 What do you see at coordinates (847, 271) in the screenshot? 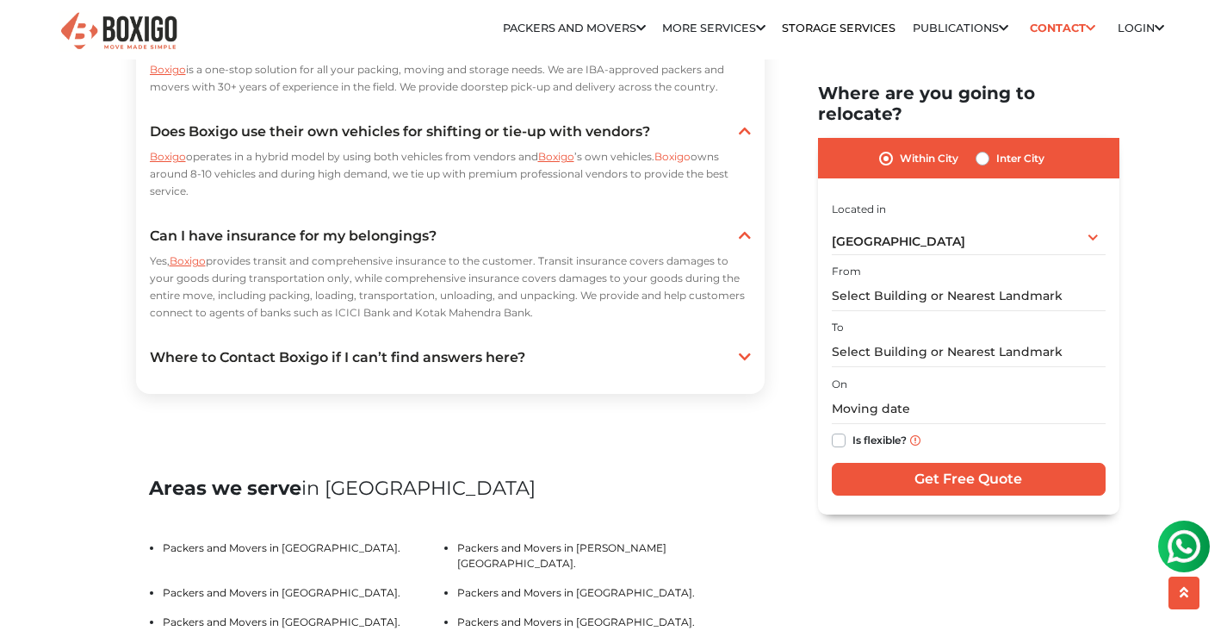
I see `label: From` at bounding box center [847, 271].